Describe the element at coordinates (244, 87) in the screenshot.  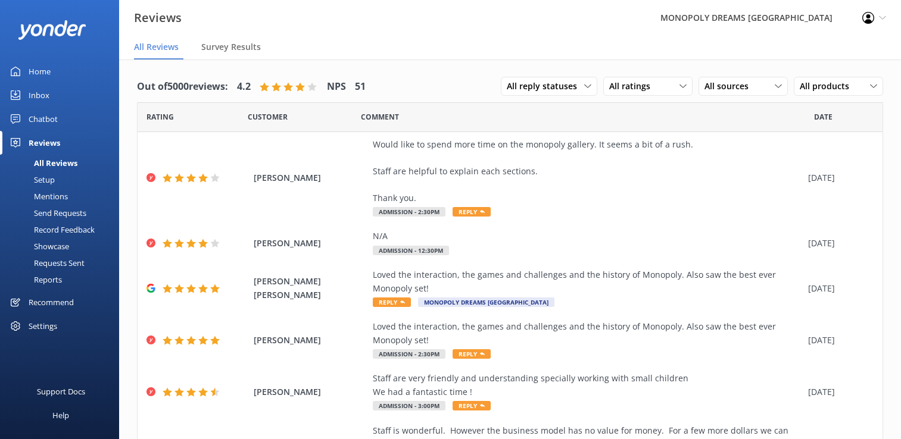
I see `h4: 4.2` at that location.